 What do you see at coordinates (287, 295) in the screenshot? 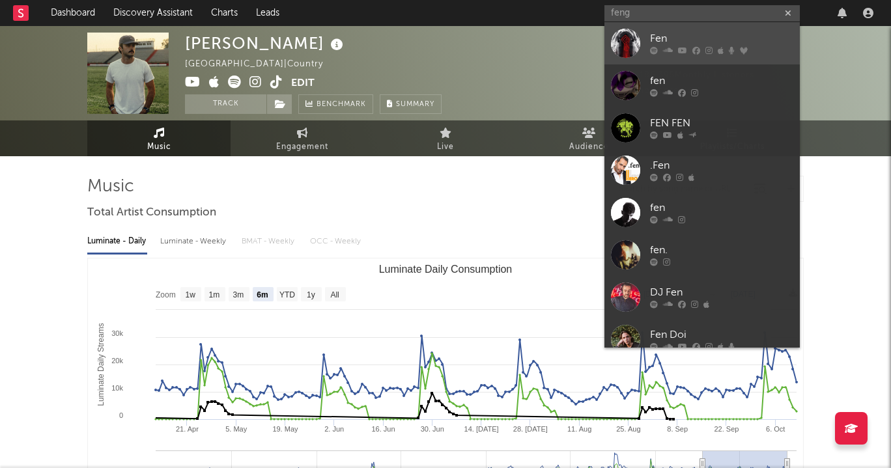
I see `text: YTD` at bounding box center [287, 295].